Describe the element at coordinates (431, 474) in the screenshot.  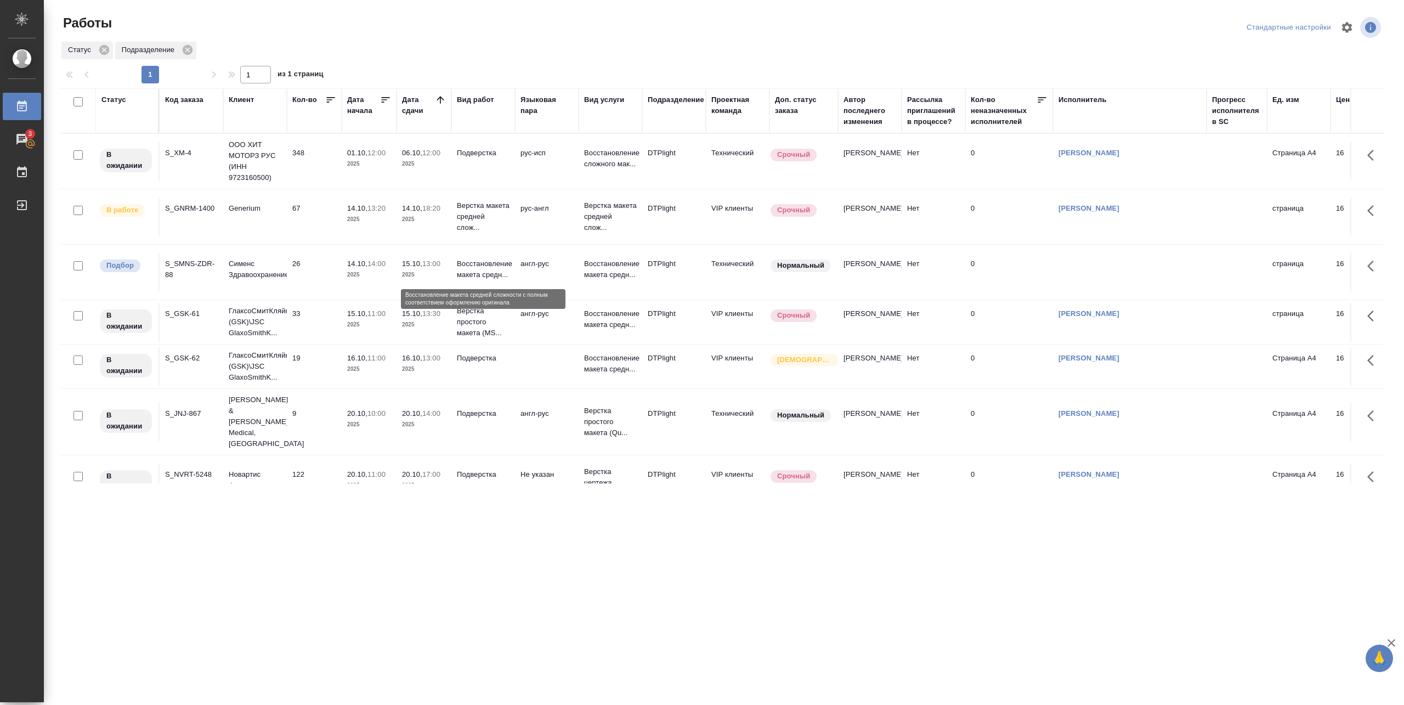
I see `p: 17:00` at that location.